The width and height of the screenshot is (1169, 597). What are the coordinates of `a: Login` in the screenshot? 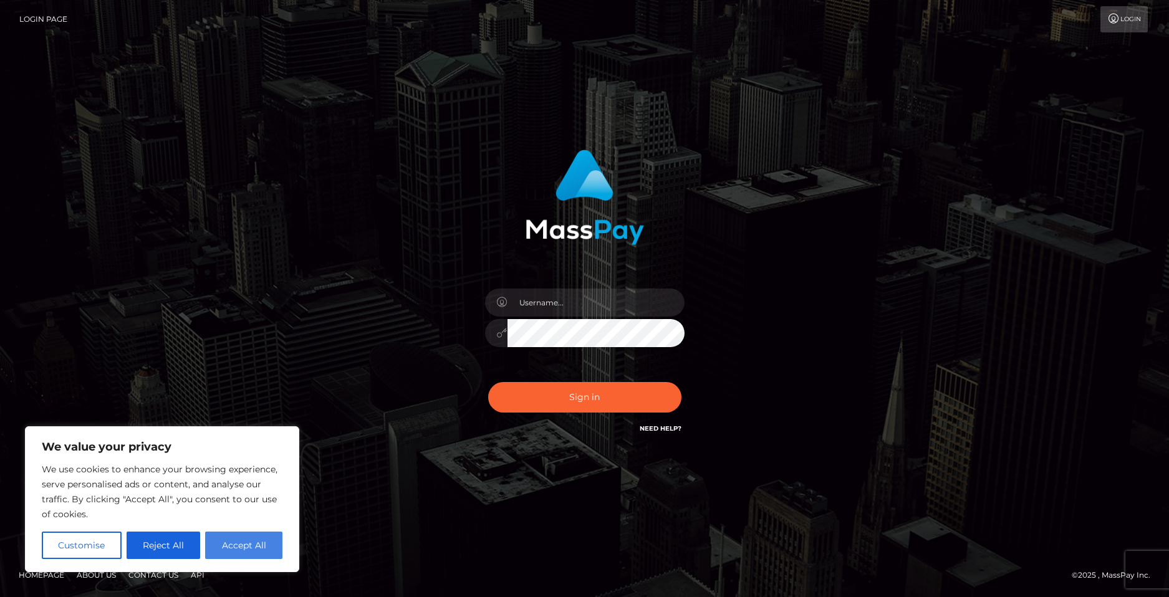 It's located at (1124, 19).